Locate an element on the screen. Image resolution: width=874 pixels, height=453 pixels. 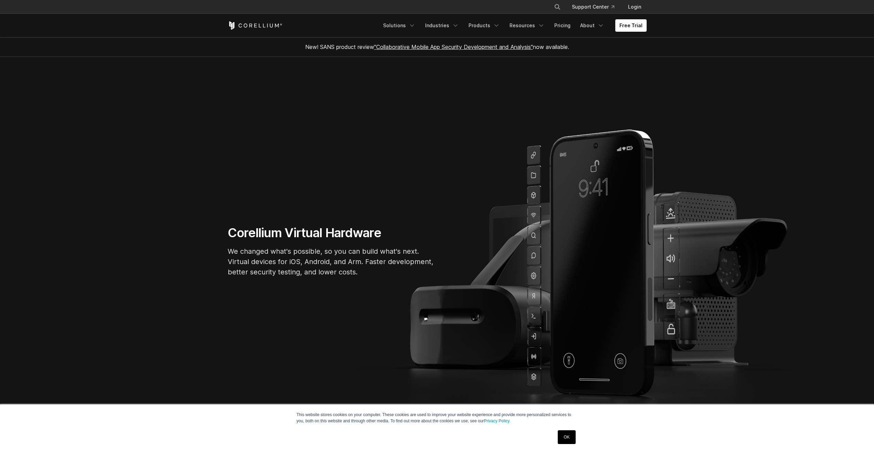
a: Industries is located at coordinates (442, 25).